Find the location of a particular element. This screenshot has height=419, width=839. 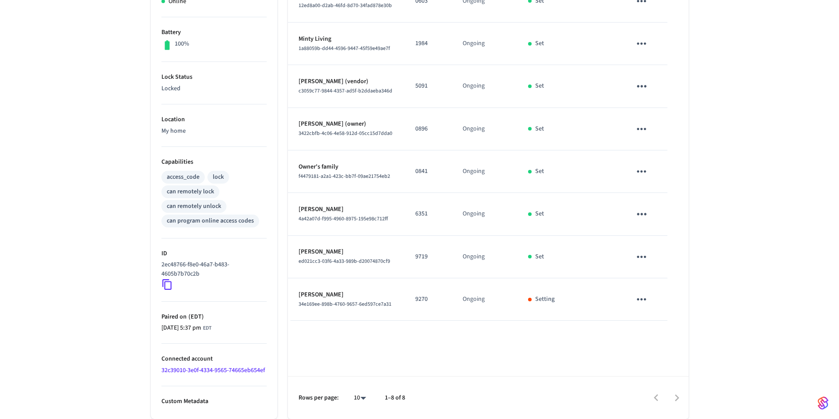

div: can remotely unlock is located at coordinates (194, 206).